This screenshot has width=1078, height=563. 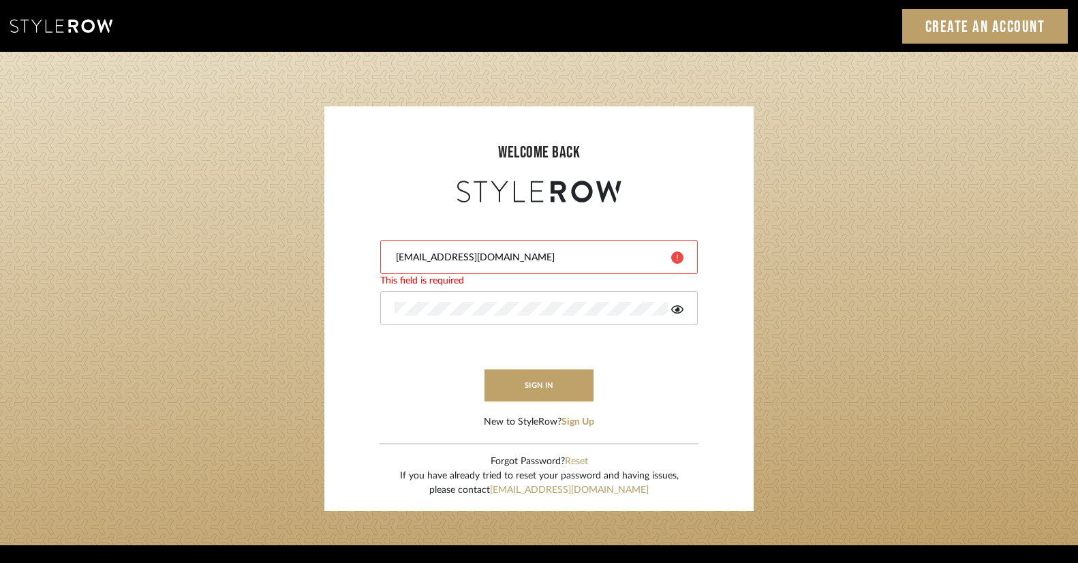 I want to click on button: sign in, so click(x=539, y=385).